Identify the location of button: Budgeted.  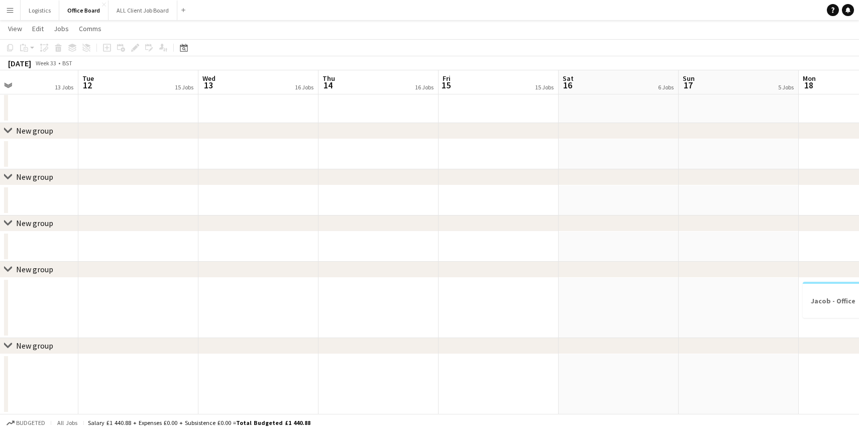
(26, 423).